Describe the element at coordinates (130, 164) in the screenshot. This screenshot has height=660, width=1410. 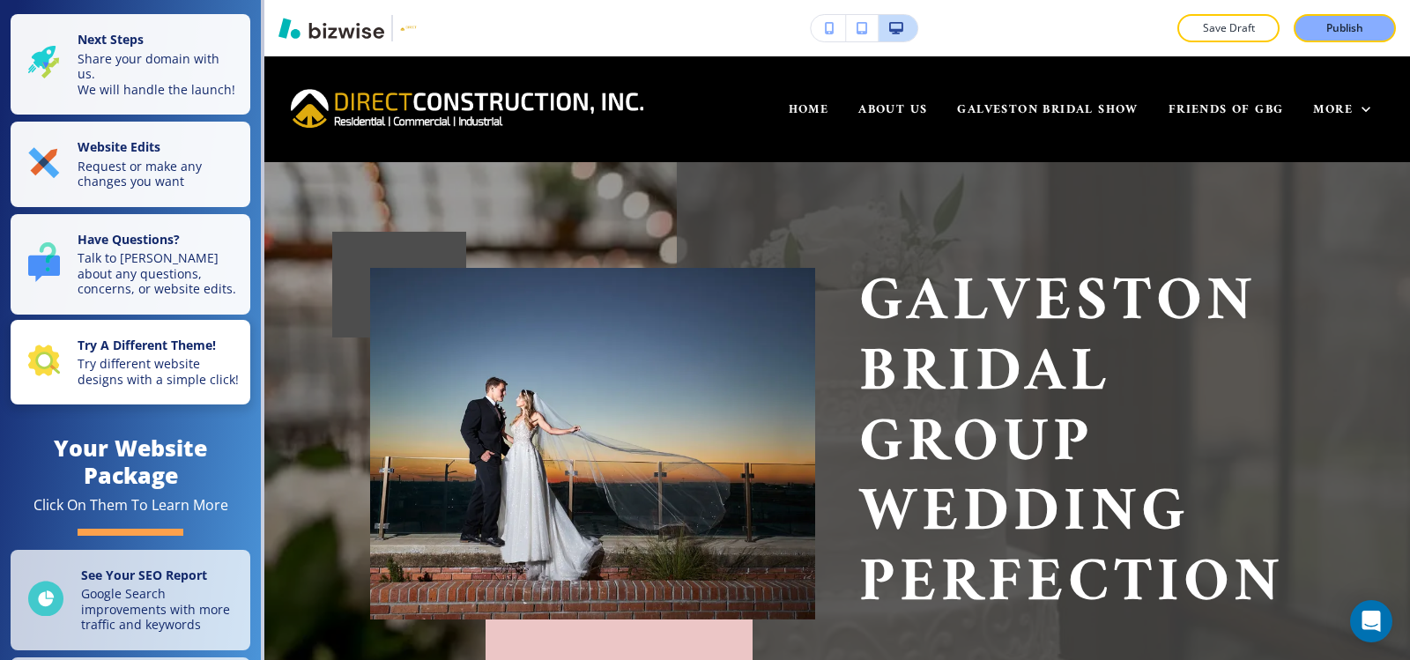
I see `button: Website EditsRequest or make any changes you want` at that location.